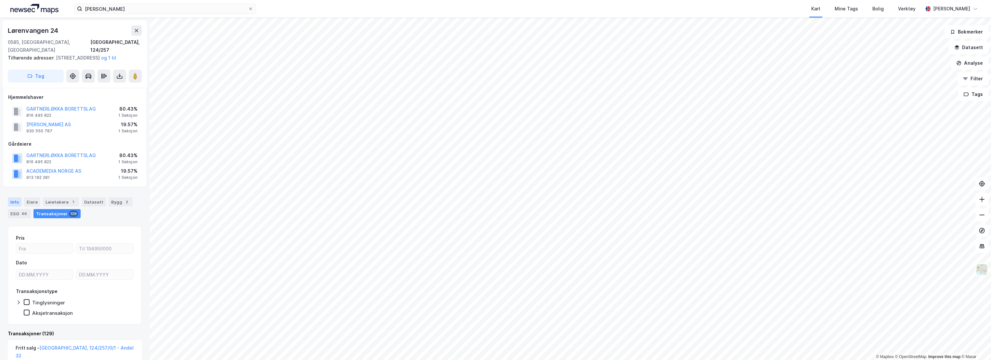 Image resolution: width=991 pixels, height=360 pixels. Describe the element at coordinates (73, 213) in the screenshot. I see `div: 129` at that location.